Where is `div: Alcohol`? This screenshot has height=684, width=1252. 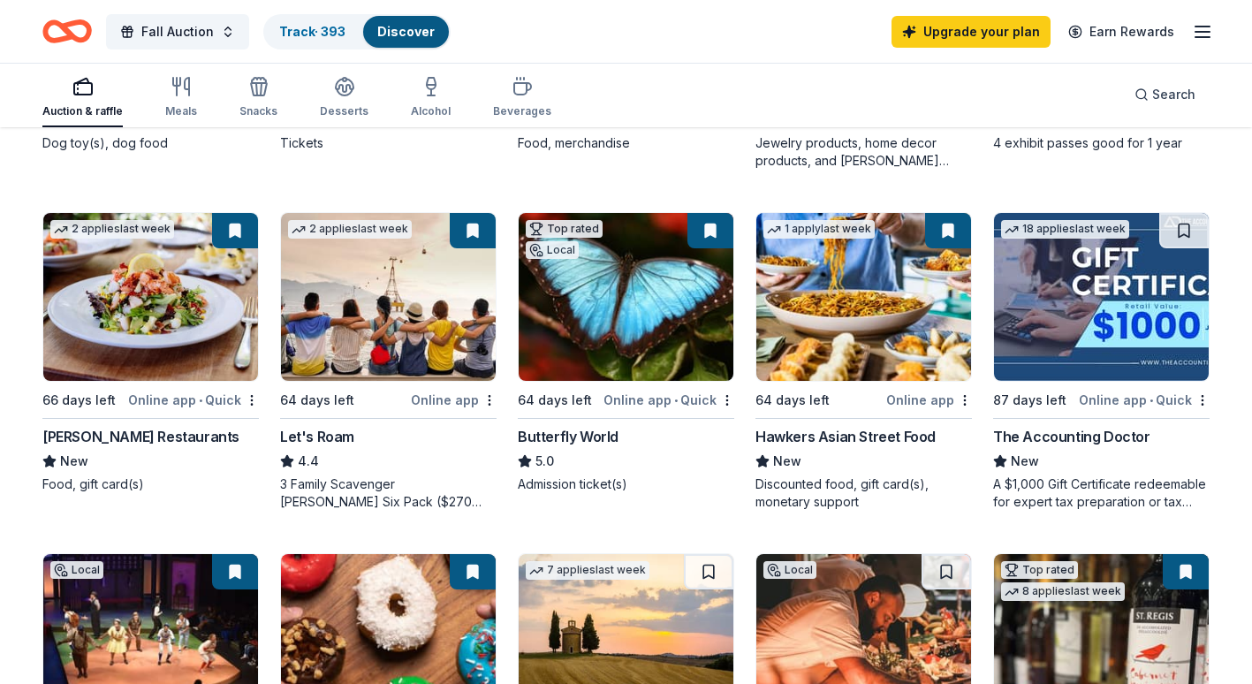
div: Alcohol is located at coordinates (430, 111).